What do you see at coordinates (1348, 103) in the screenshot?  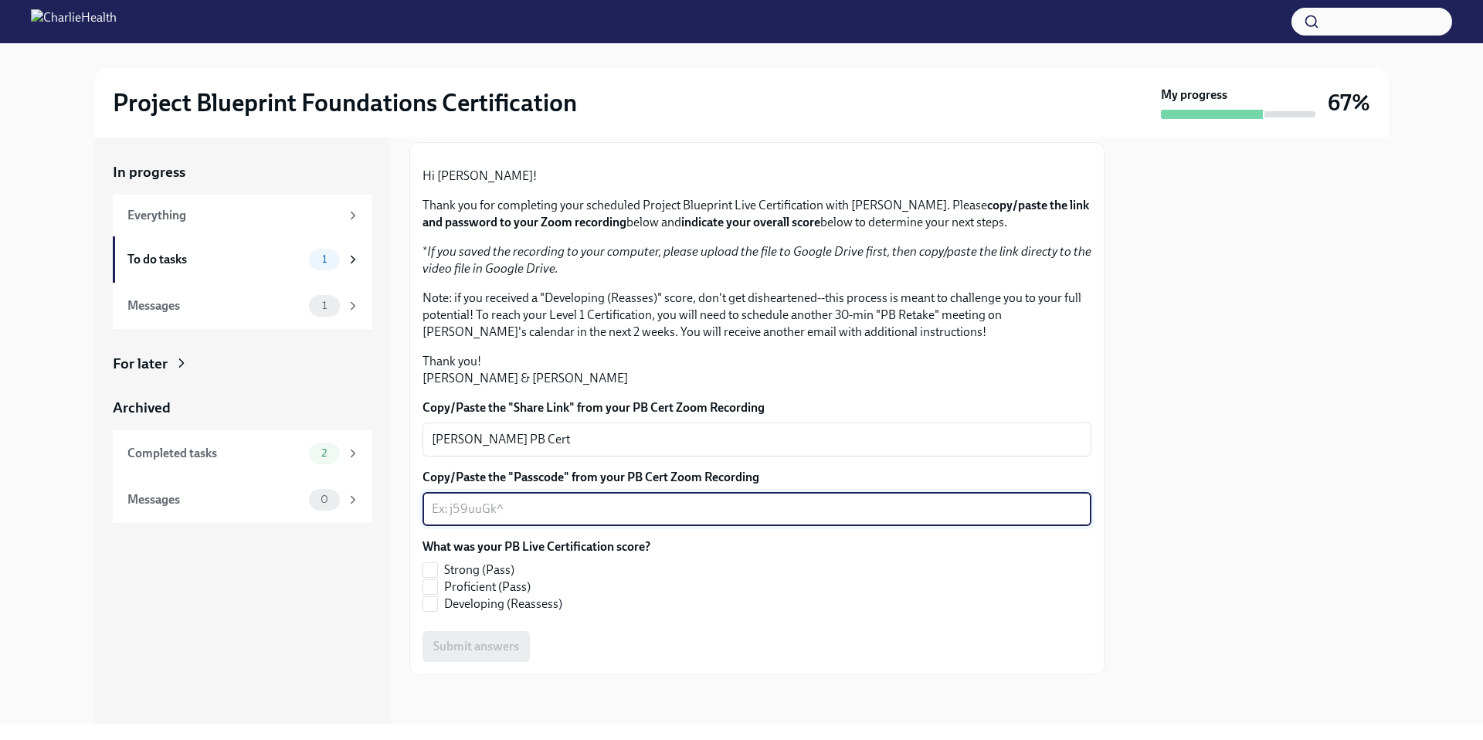 I see `h3: 67%` at bounding box center [1348, 103].